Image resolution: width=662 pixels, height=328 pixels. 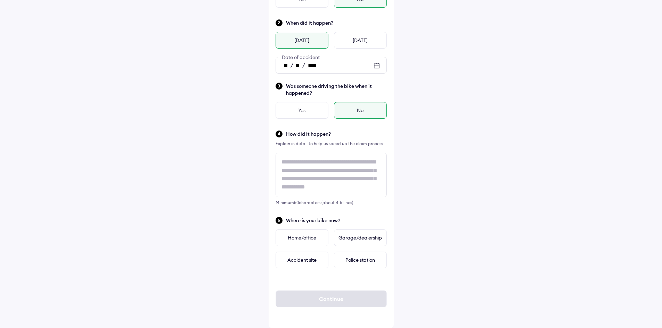 I want to click on div: Police station, so click(x=360, y=260).